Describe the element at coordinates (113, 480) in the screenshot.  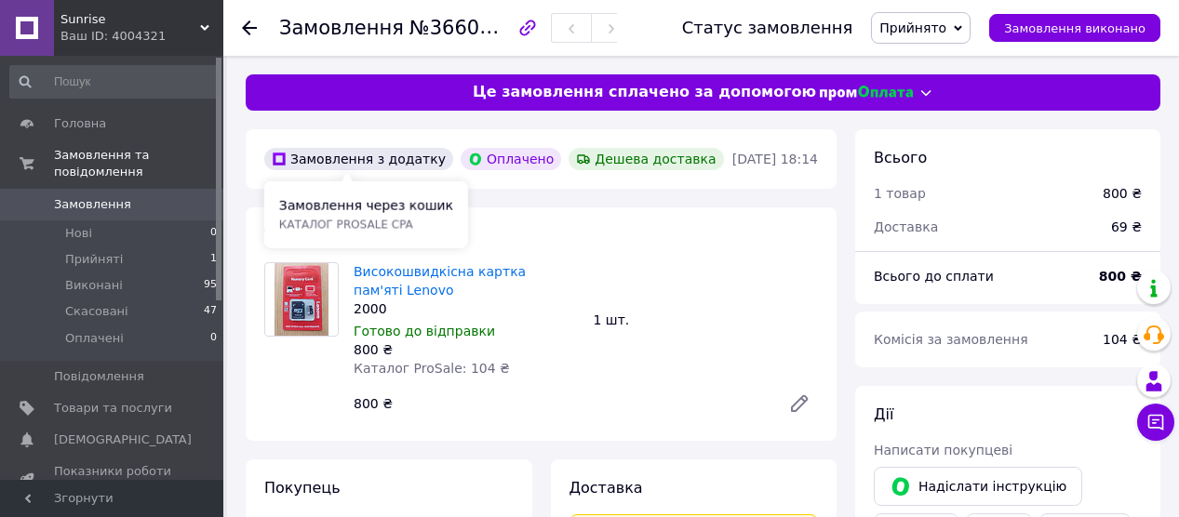
I see `span: Показники роботи компанії` at that location.